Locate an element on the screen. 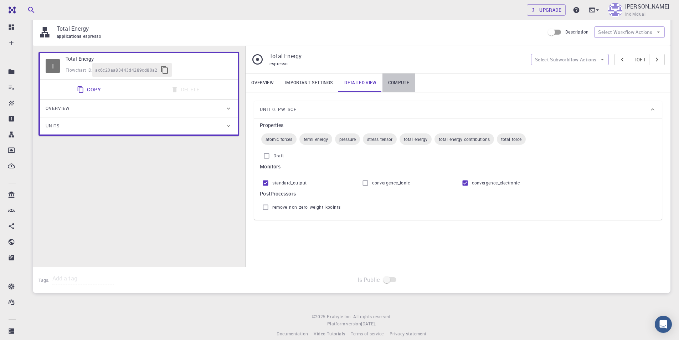  span: Platform version is located at coordinates (344, 324).